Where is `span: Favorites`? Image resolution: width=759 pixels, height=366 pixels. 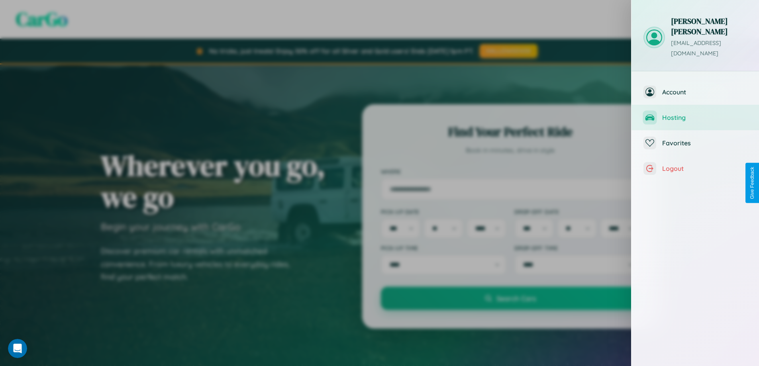 span: Favorites is located at coordinates (705, 143).